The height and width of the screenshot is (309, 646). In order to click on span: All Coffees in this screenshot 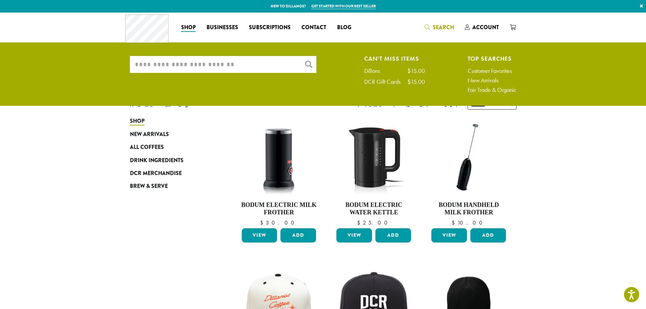, I will do `click(147, 147)`.